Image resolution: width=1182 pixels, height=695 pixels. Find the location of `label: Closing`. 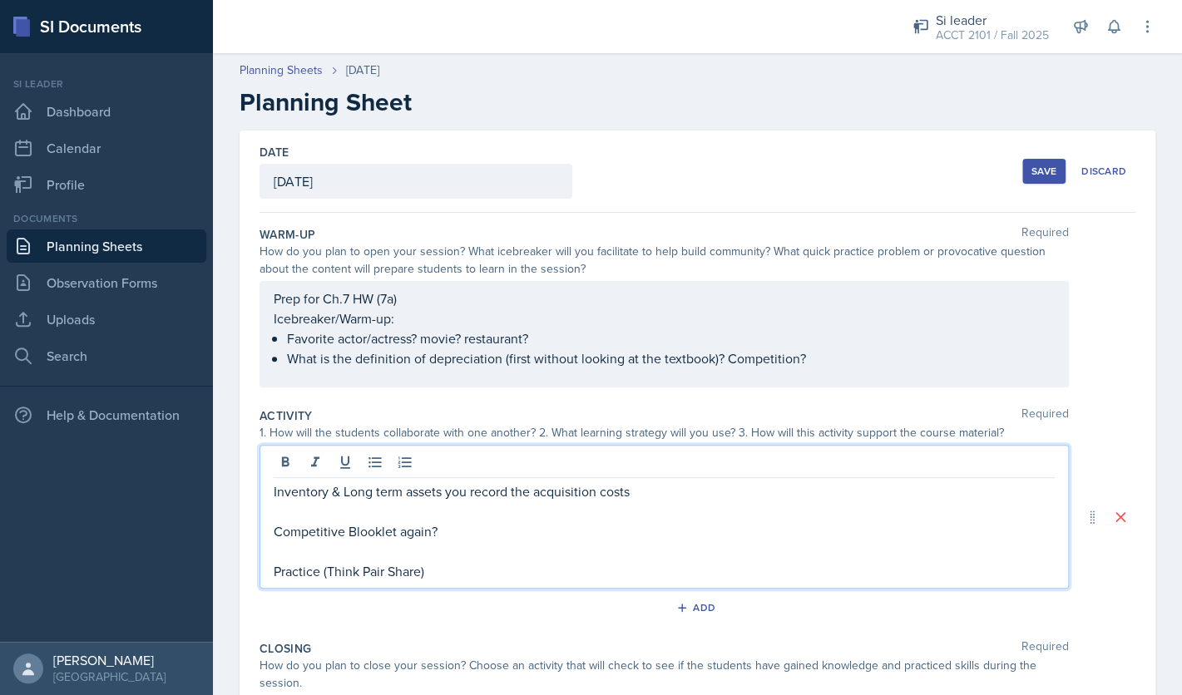

label: Closing is located at coordinates (285, 649).